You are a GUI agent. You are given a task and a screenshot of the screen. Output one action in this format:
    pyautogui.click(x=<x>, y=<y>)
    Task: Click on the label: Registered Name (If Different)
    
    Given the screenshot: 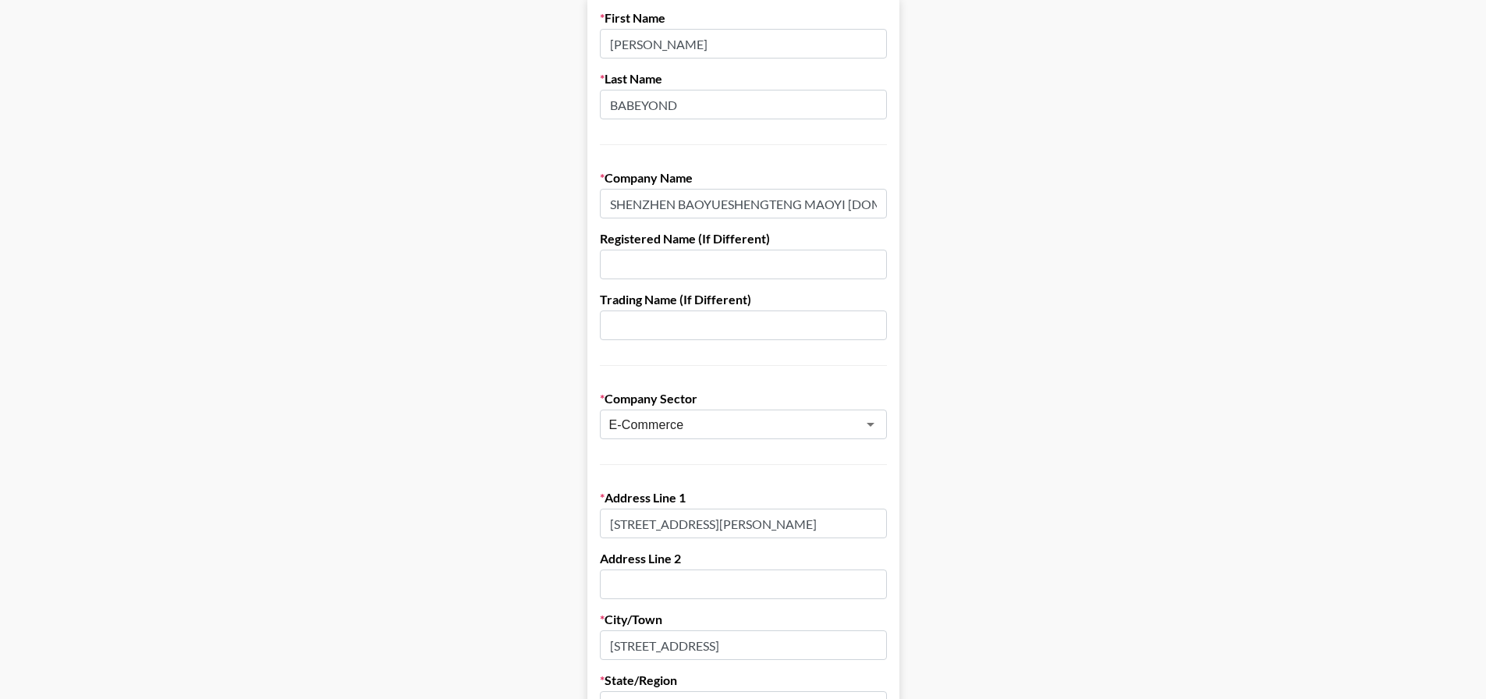 What is the action you would take?
    pyautogui.click(x=743, y=239)
    